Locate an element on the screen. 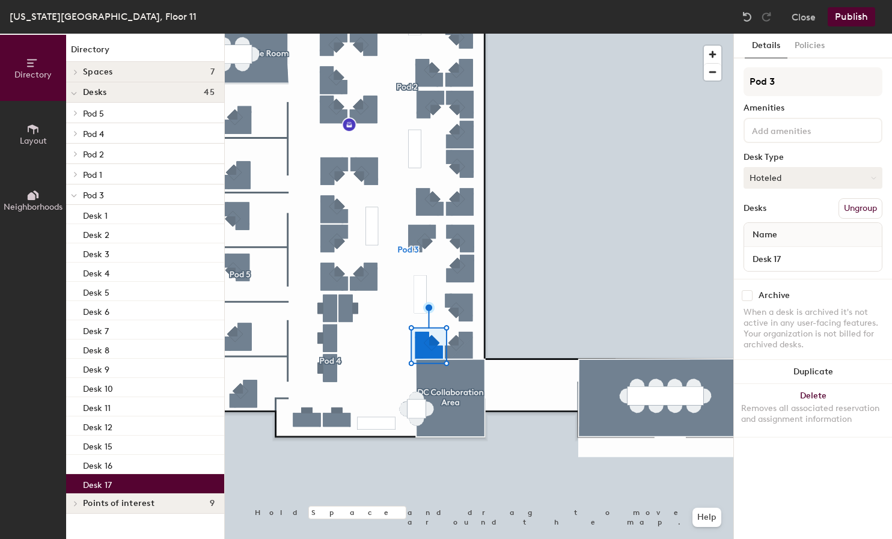  button: Close is located at coordinates (804, 17).